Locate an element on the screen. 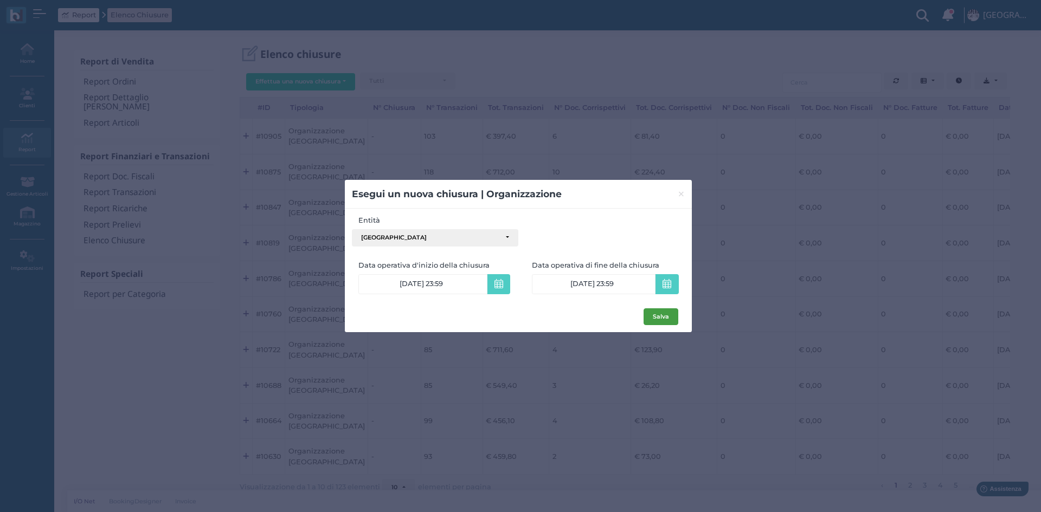 This screenshot has width=1041, height=512. label: Entità is located at coordinates (435, 220).